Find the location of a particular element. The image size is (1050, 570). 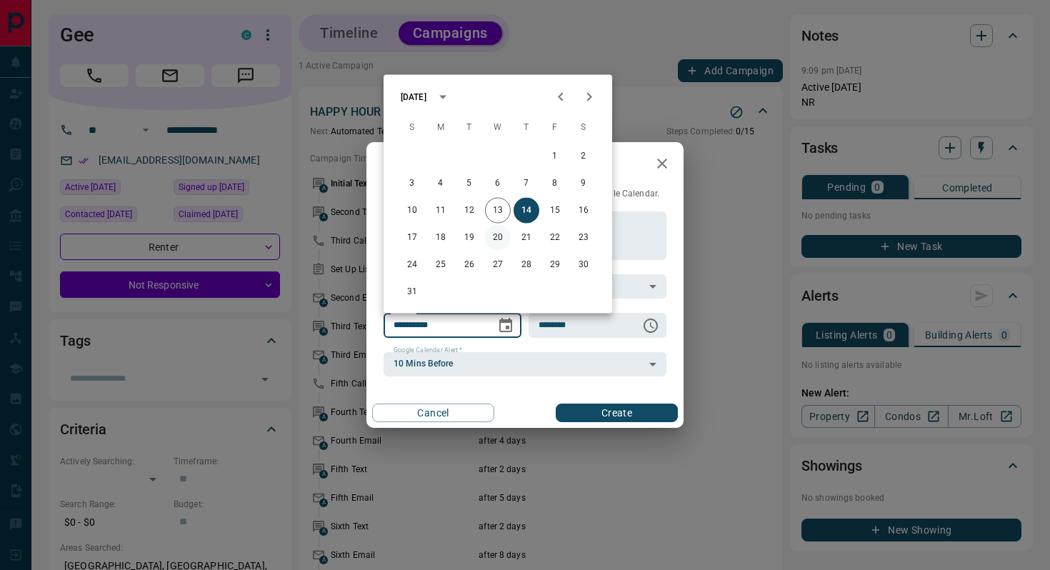

button: Next month is located at coordinates (589, 97).